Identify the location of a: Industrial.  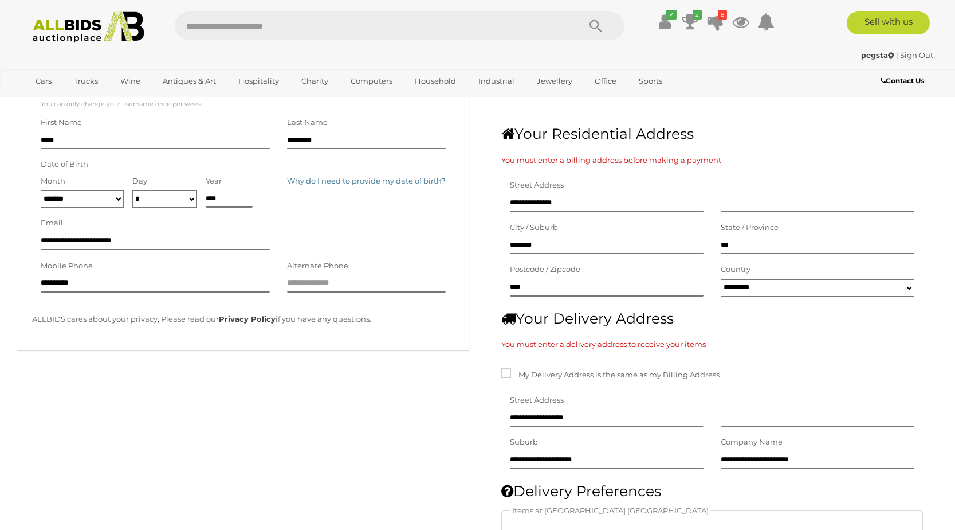
(496, 81).